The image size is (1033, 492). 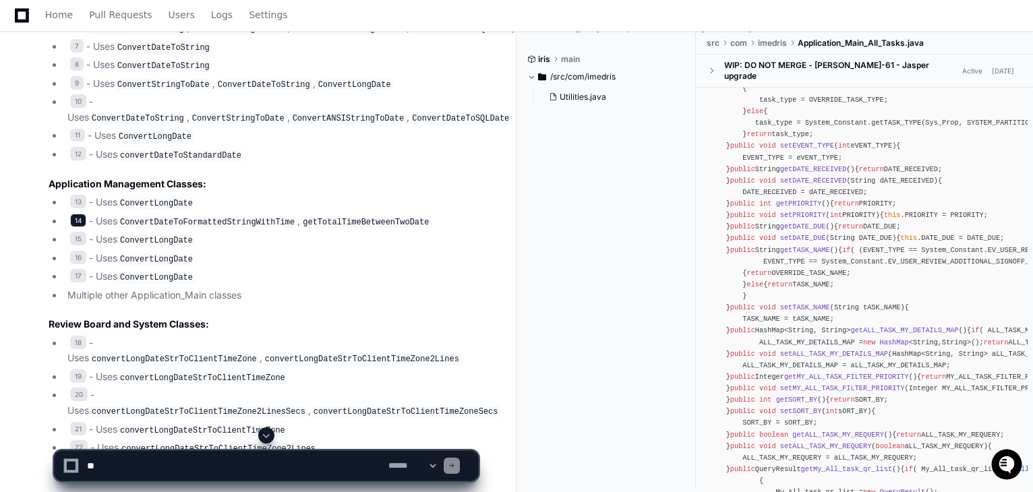 What do you see at coordinates (905, 330) in the screenshot?
I see `span: getALL_TASK_MY_DETAILS_MAP` at bounding box center [905, 330].